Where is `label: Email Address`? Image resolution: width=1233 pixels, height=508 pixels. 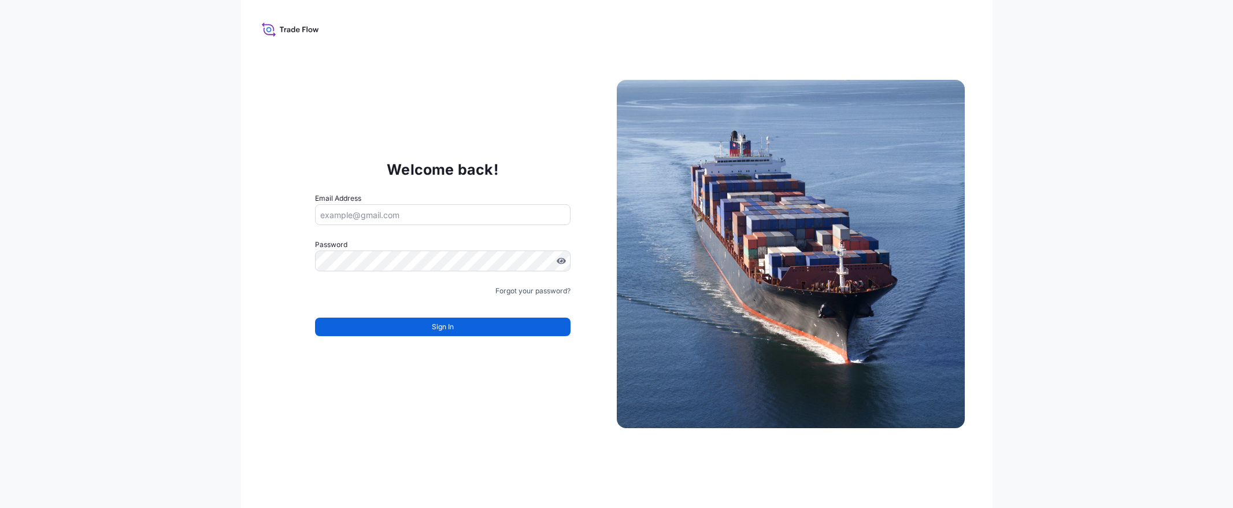
label: Email Address is located at coordinates (338, 198).